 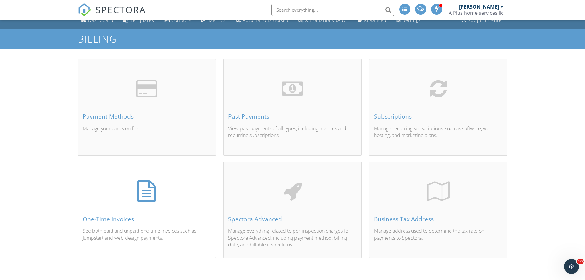 What do you see at coordinates (438, 107) in the screenshot?
I see `a: Subscriptions Manage recurring subscriptions, such as software, web hosting, and marketing plans.` at bounding box center [438, 107].